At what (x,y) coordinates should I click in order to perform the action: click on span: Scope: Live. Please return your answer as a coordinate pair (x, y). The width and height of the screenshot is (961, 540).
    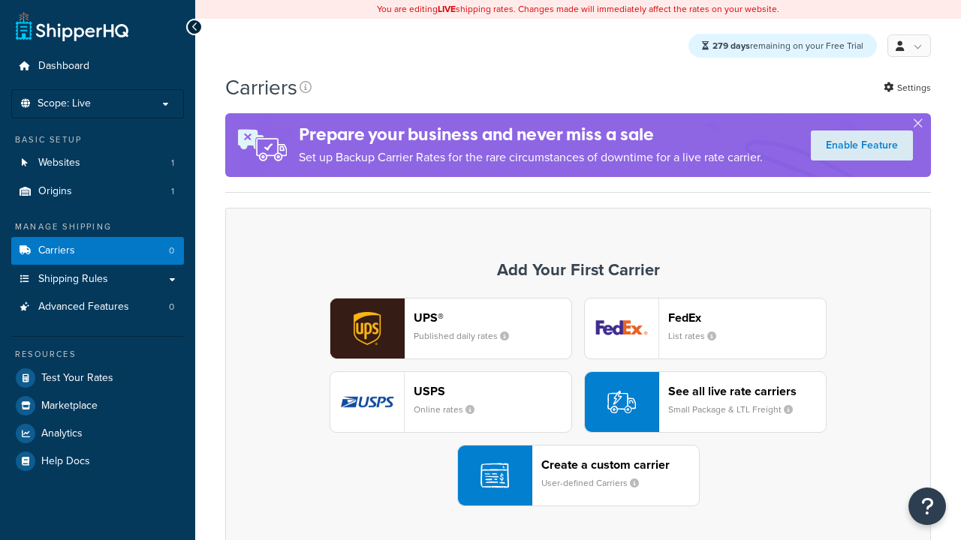
    Looking at the image, I should click on (64, 104).